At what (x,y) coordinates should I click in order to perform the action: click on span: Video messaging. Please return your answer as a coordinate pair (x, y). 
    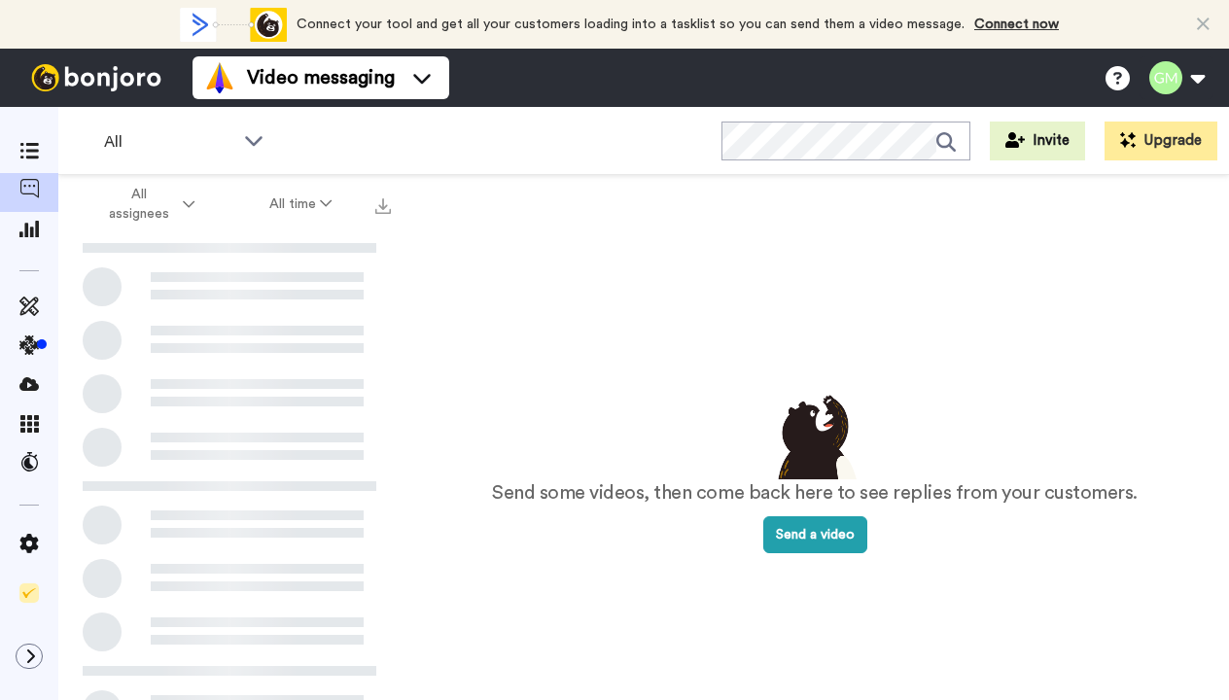
    Looking at the image, I should click on (321, 78).